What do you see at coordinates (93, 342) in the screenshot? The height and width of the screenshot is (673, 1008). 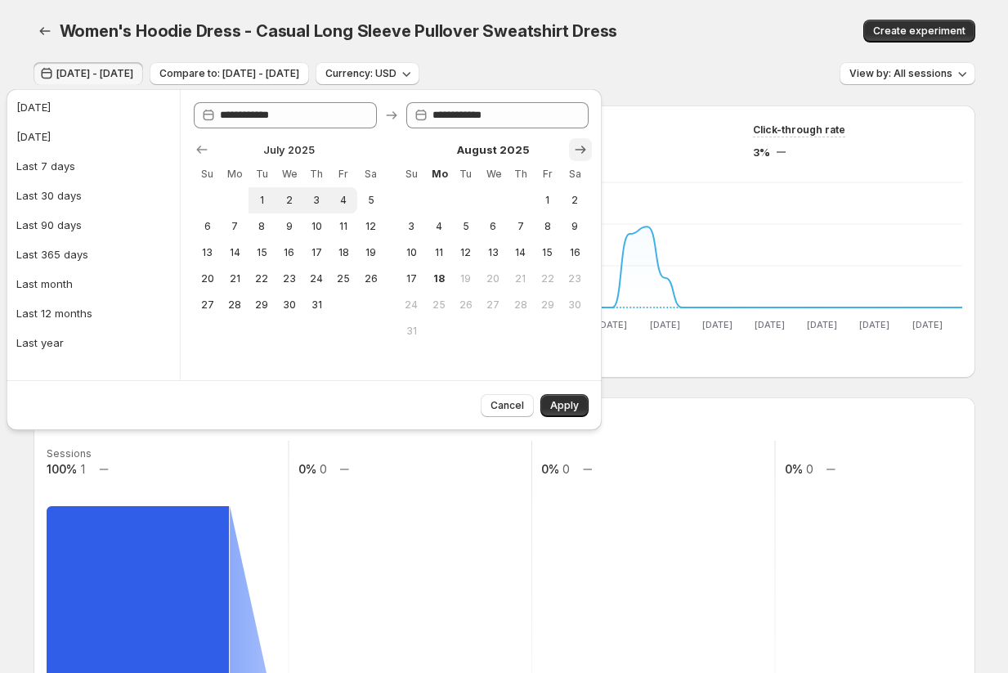 I see `button: Last year` at bounding box center [93, 342].